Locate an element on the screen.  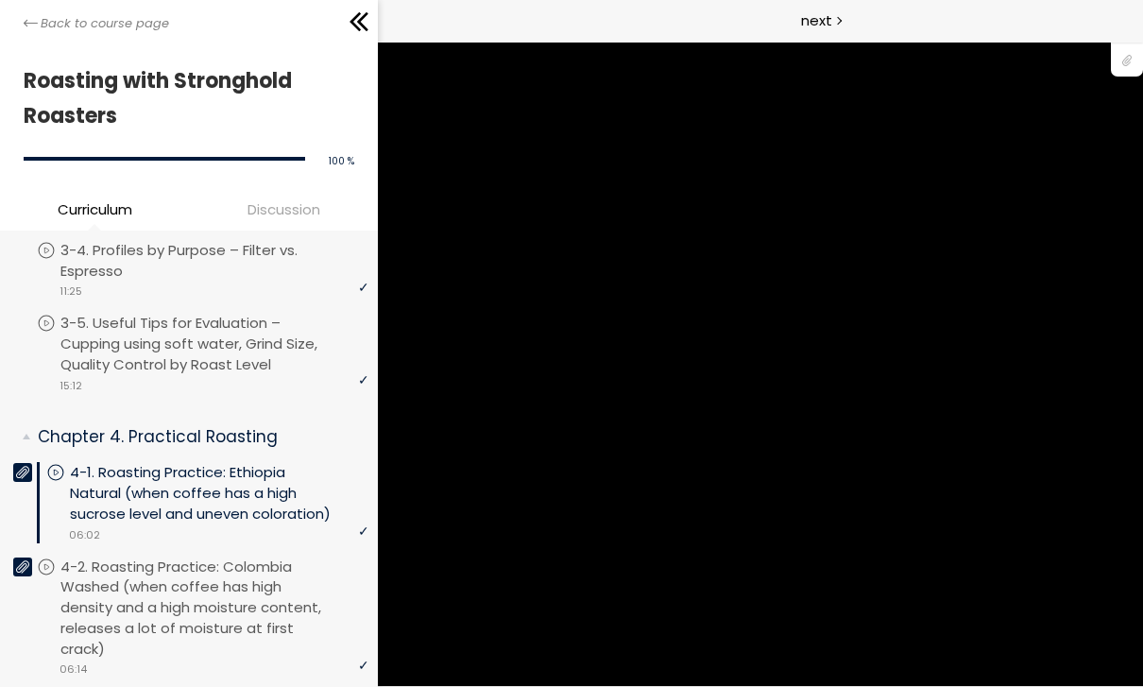
p: 3-4. Profiles by Purpose – Filter vs. Espresso is located at coordinates (214, 261).